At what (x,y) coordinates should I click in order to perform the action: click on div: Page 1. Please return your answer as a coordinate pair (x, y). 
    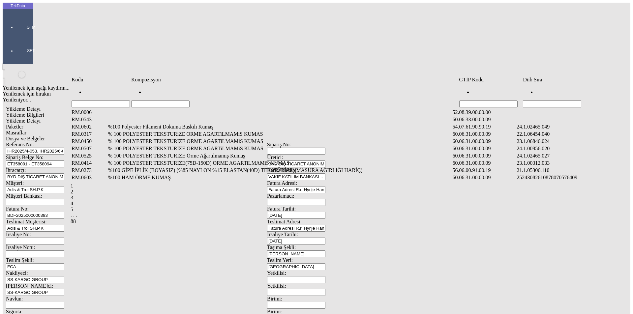
    Looking at the image, I should click on (346, 186).